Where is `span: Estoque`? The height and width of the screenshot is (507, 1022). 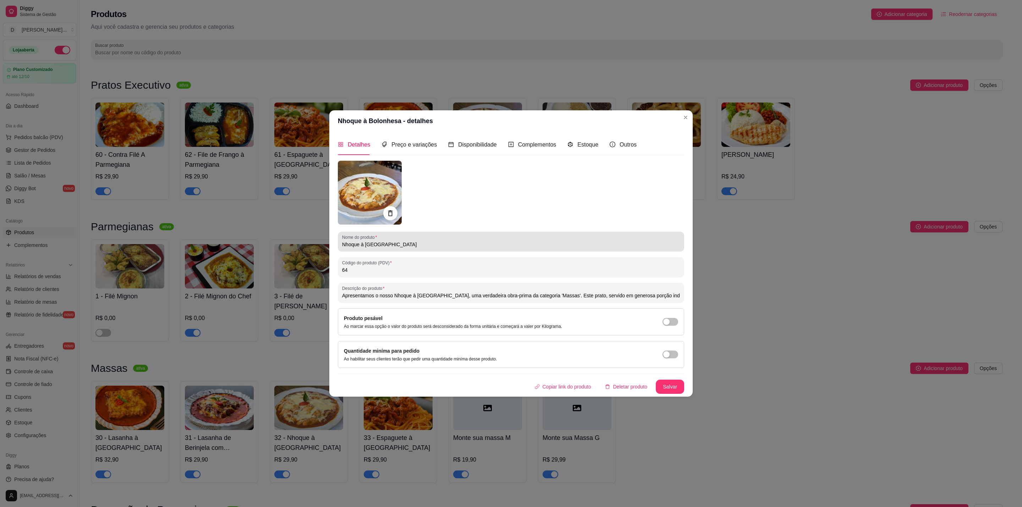
span: Estoque is located at coordinates (588, 144).